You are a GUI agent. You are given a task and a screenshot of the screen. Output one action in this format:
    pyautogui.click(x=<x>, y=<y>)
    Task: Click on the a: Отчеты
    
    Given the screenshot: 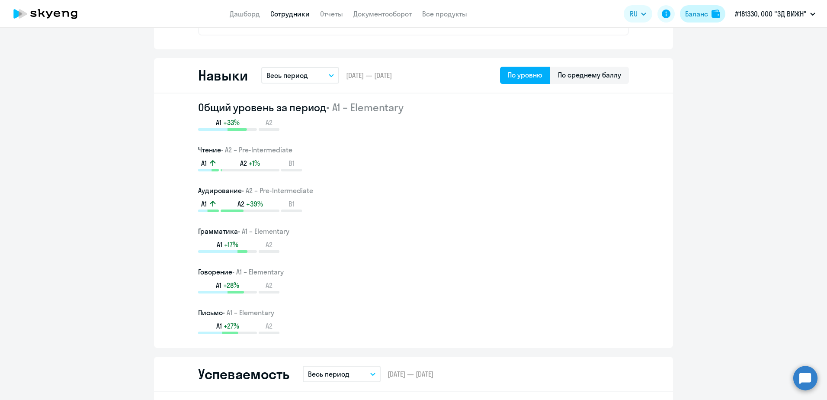 What is the action you would take?
    pyautogui.click(x=331, y=14)
    